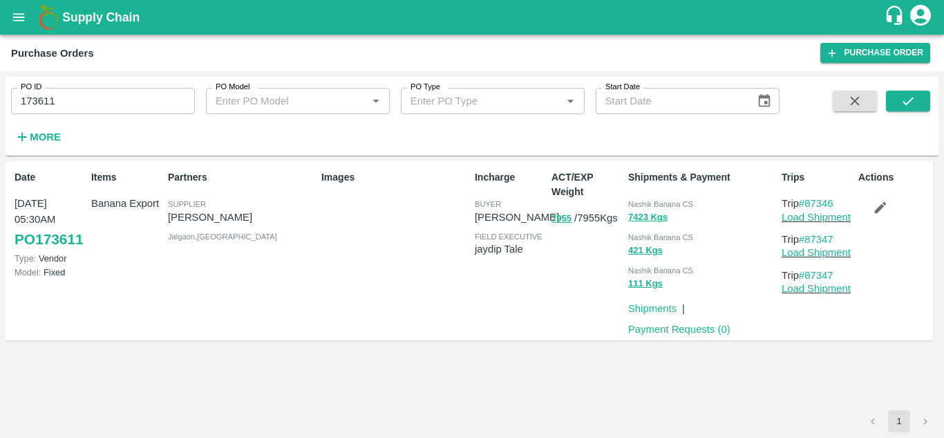 This screenshot has height=438, width=944. What do you see at coordinates (277, 101) in the screenshot?
I see `input: Enter PO Model` at bounding box center [277, 101].